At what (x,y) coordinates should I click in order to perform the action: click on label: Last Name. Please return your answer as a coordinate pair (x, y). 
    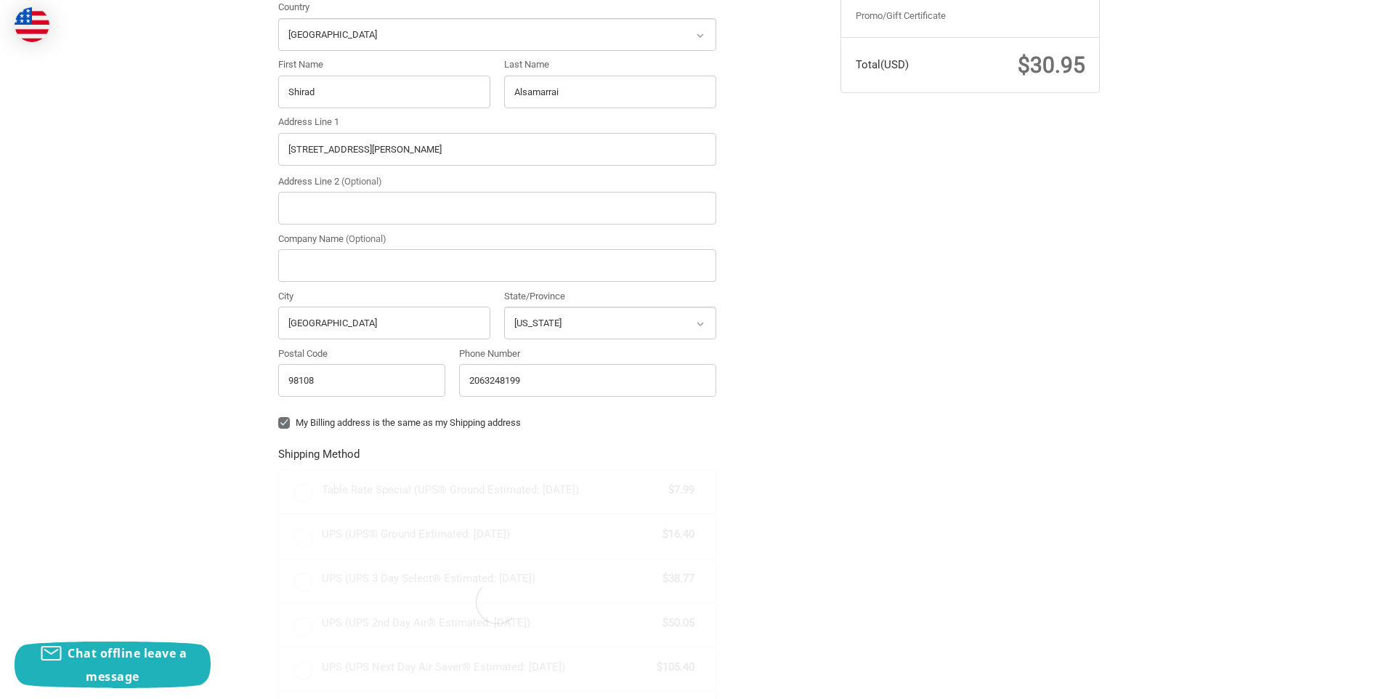
    Looking at the image, I should click on (610, 65).